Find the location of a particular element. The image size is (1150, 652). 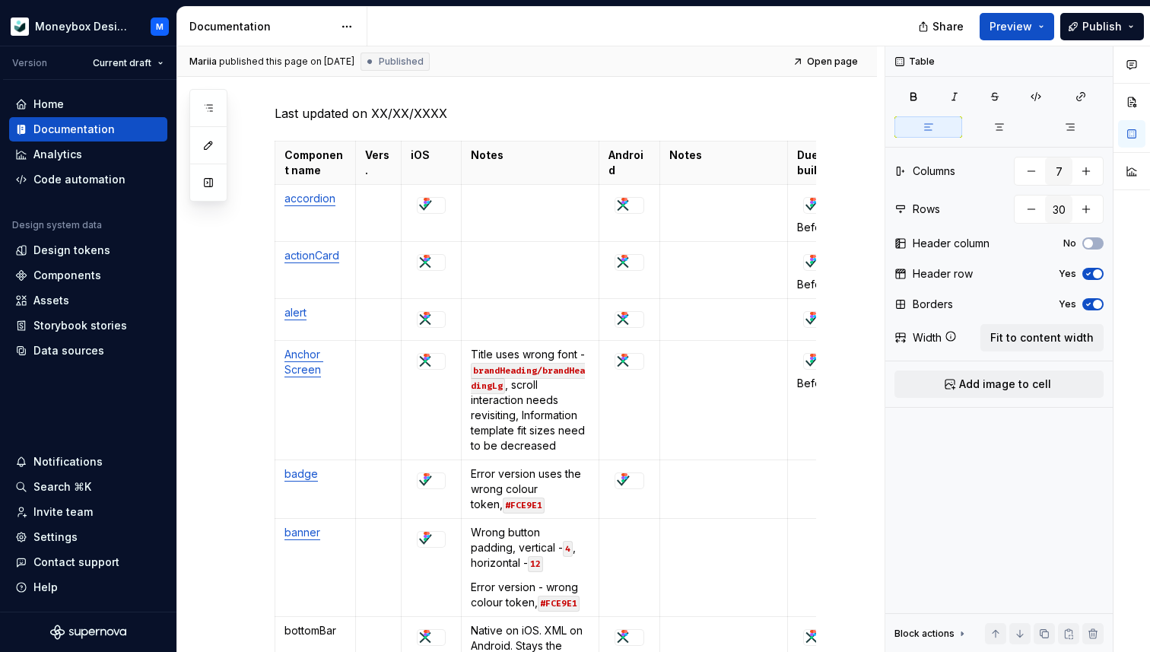

div: Invite team is located at coordinates (63, 512).